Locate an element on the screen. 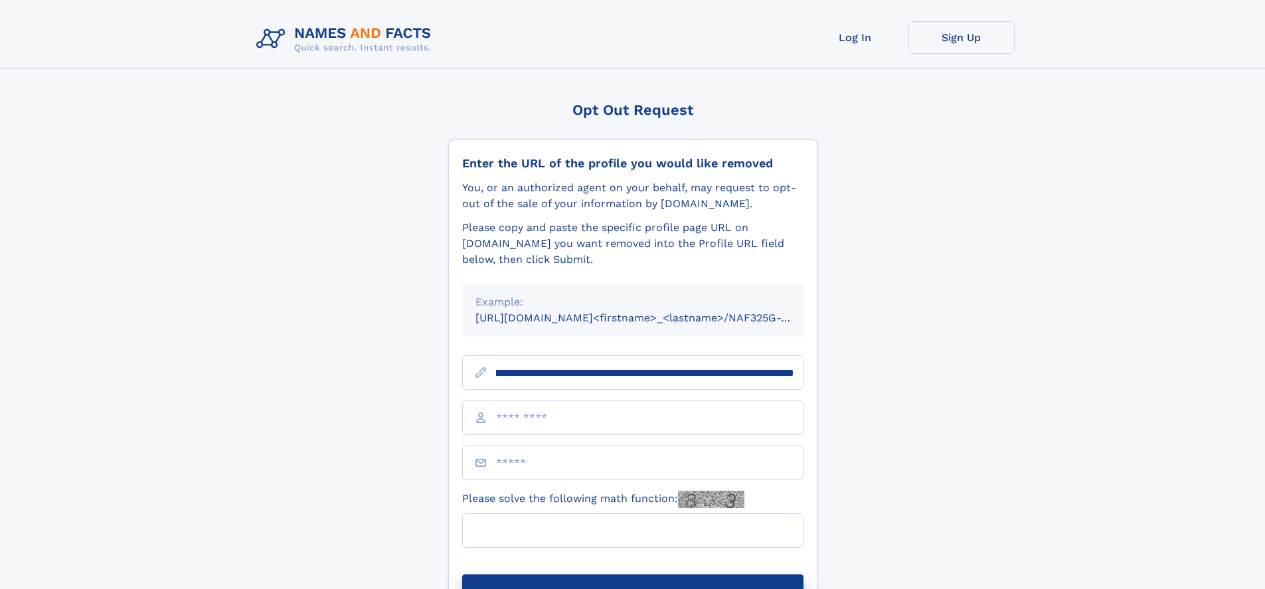 The width and height of the screenshot is (1265, 589). label: Please solve the following math function: is located at coordinates (603, 499).